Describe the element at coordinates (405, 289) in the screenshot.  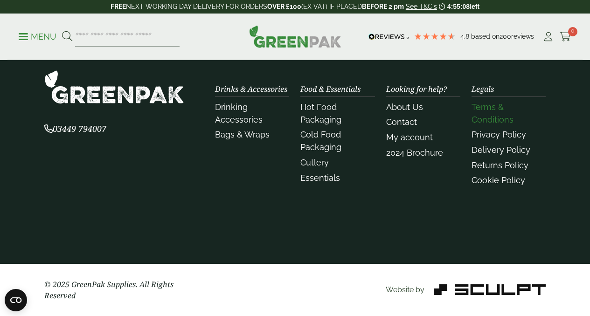
I see `span: Website by` at that location.